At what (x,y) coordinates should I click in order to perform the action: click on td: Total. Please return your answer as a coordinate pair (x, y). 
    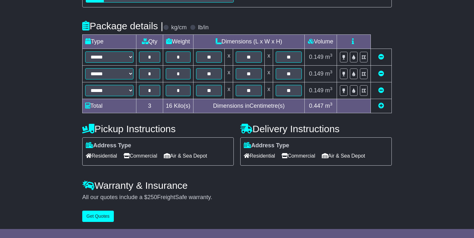
    Looking at the image, I should click on (109, 106).